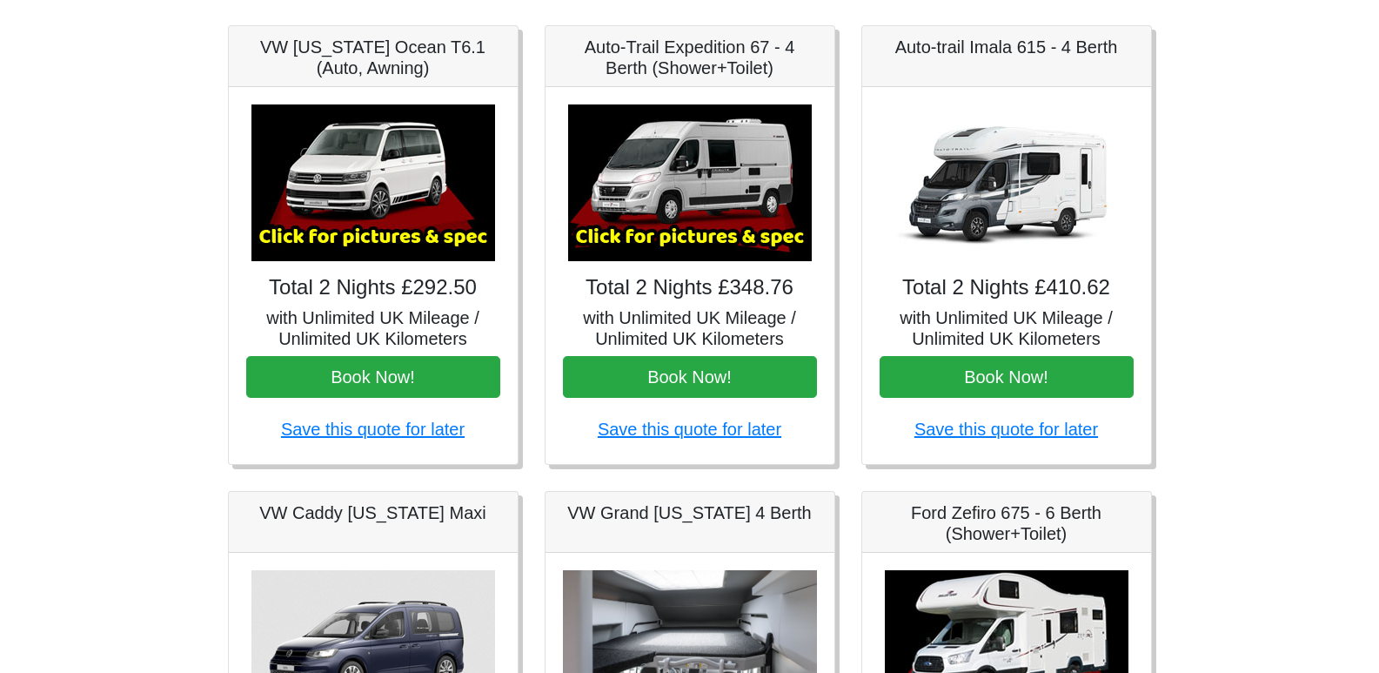 This screenshot has width=1379, height=673. I want to click on img: VW California Ocean T6.1 (Auto, Awning), so click(373, 183).